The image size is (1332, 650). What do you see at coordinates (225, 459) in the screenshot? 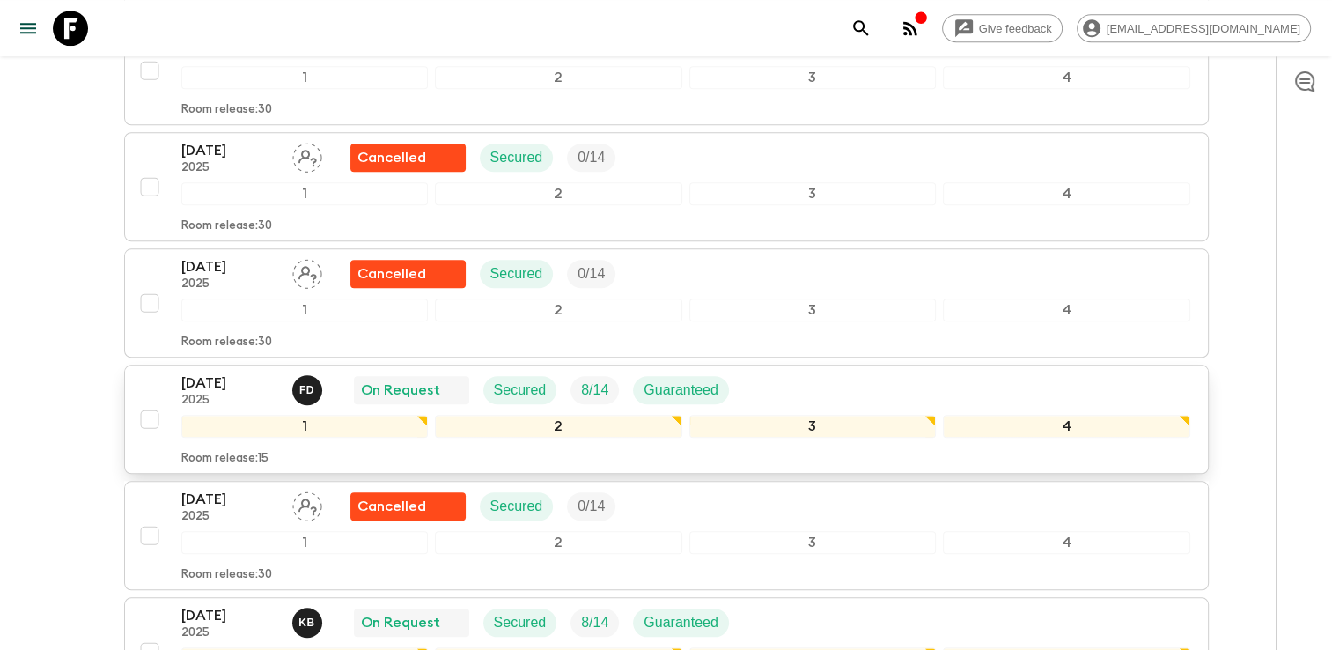
I see `p: Room release: 15` at bounding box center [225, 459].